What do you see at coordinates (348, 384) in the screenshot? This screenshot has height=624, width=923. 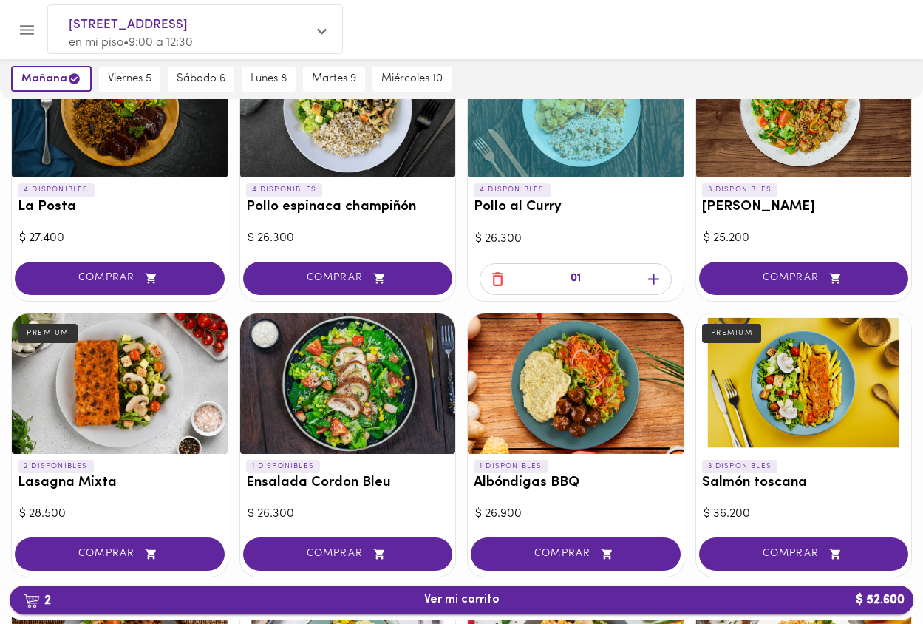 I see `div: Ensalada Cordon Bleu` at bounding box center [348, 384].